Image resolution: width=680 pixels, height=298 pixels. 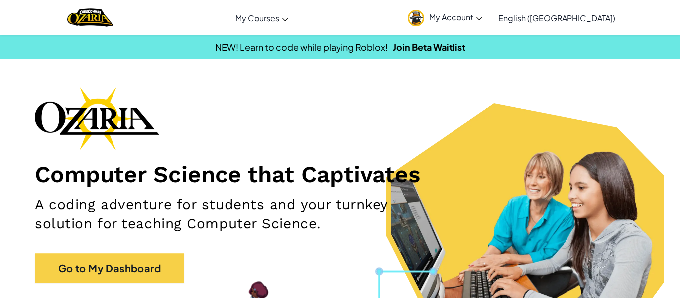 What do you see at coordinates (262, 18) in the screenshot?
I see `a: My Courses` at bounding box center [262, 18].